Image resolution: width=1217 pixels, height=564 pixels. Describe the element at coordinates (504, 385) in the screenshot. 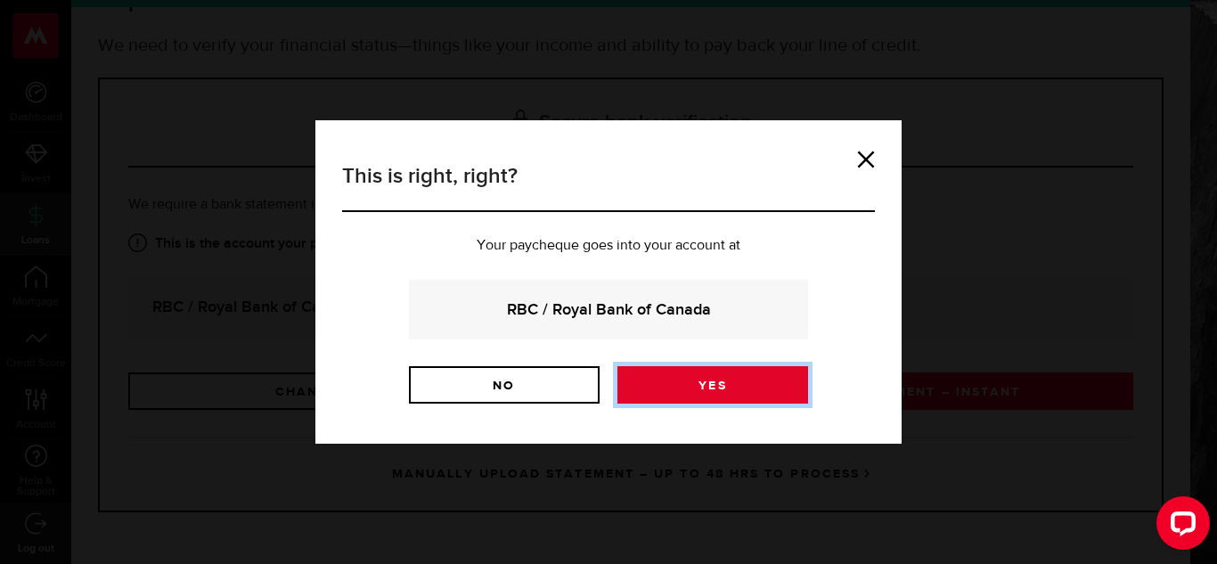

I see `a: No` at that location.